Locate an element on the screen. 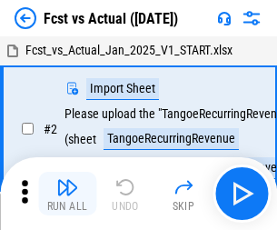  span: Fcst_vs_Actual_Jan_2025_V1_START.xlsx is located at coordinates (129, 50).